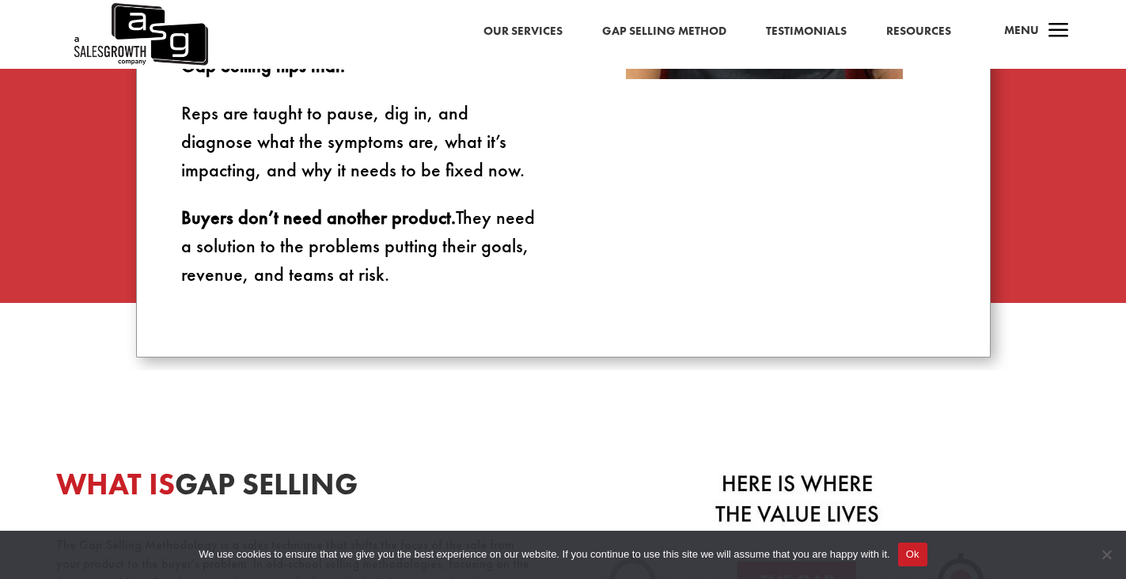  Describe the element at coordinates (1058, 32) in the screenshot. I see `span: a` at that location.